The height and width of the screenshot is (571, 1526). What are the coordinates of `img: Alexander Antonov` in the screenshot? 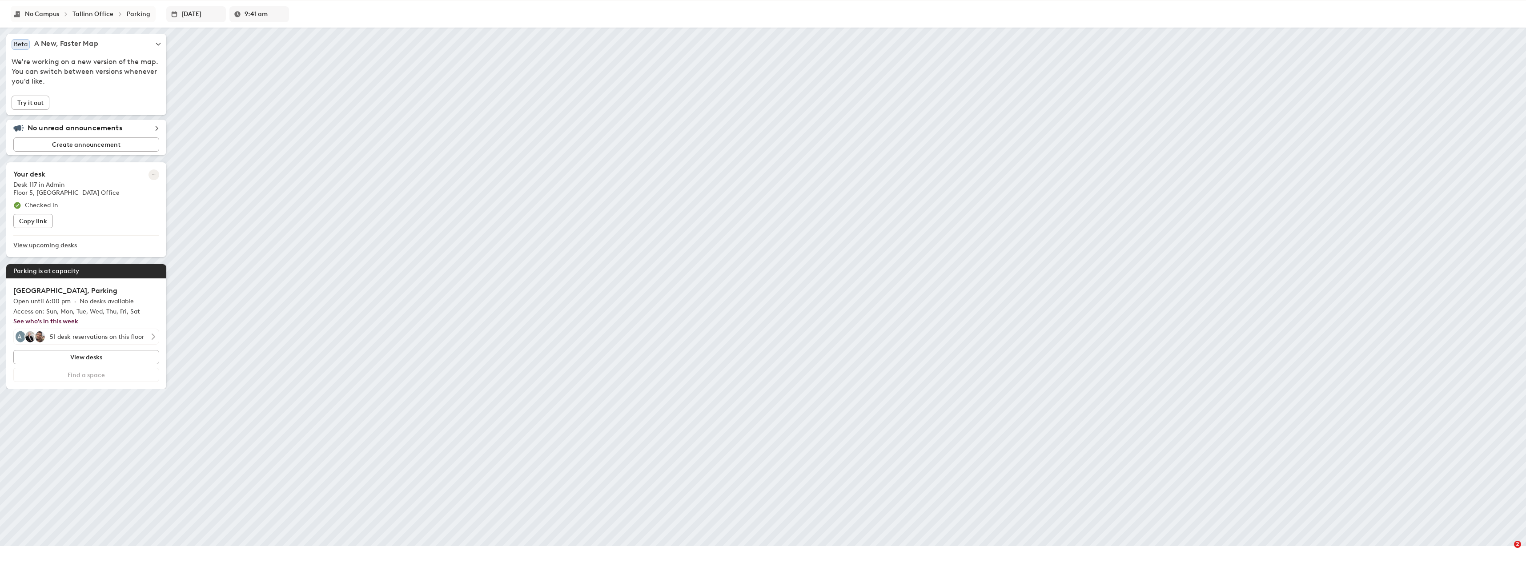 It's located at (29, 337).